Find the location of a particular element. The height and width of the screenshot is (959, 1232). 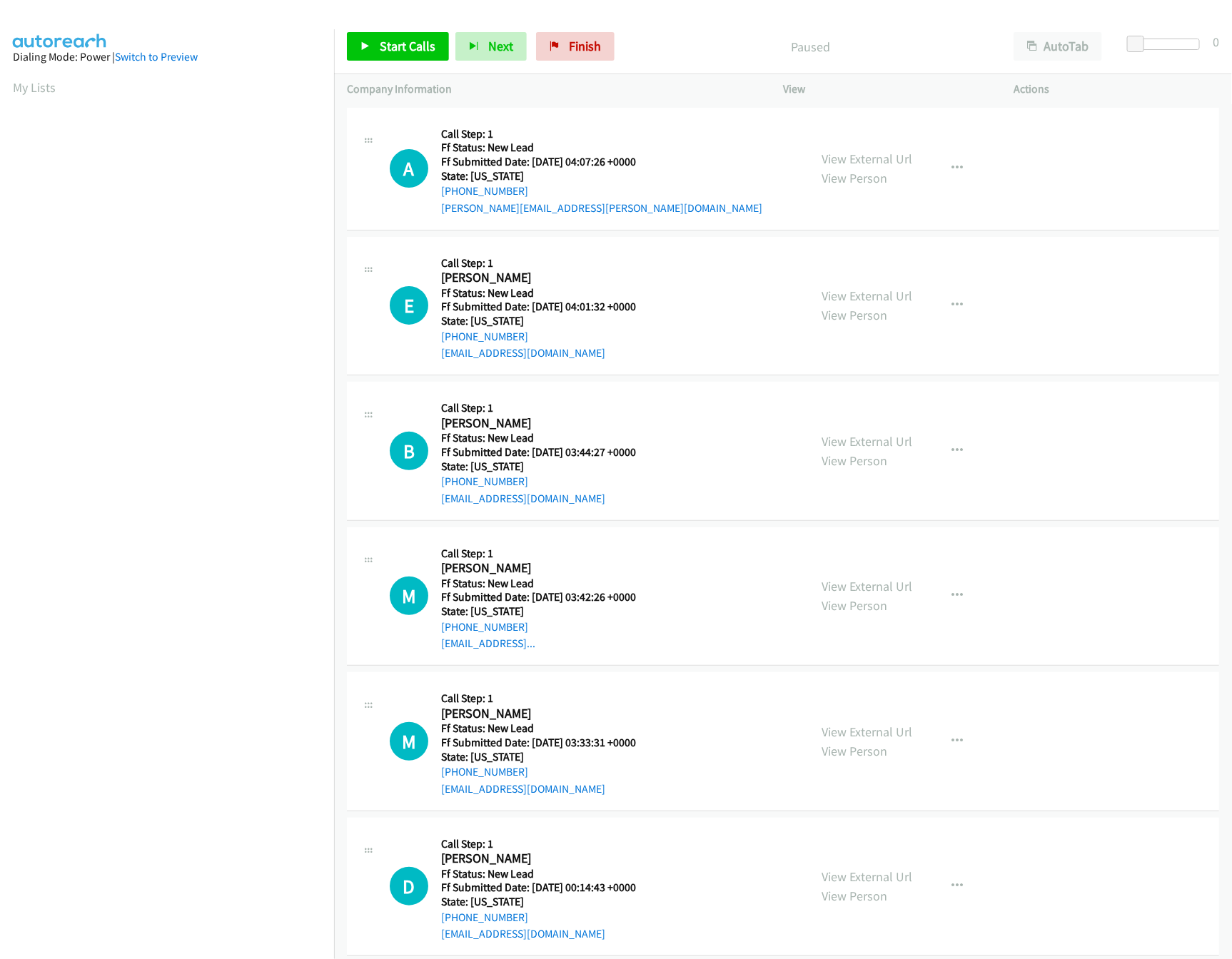

span: Finish is located at coordinates (585, 46).